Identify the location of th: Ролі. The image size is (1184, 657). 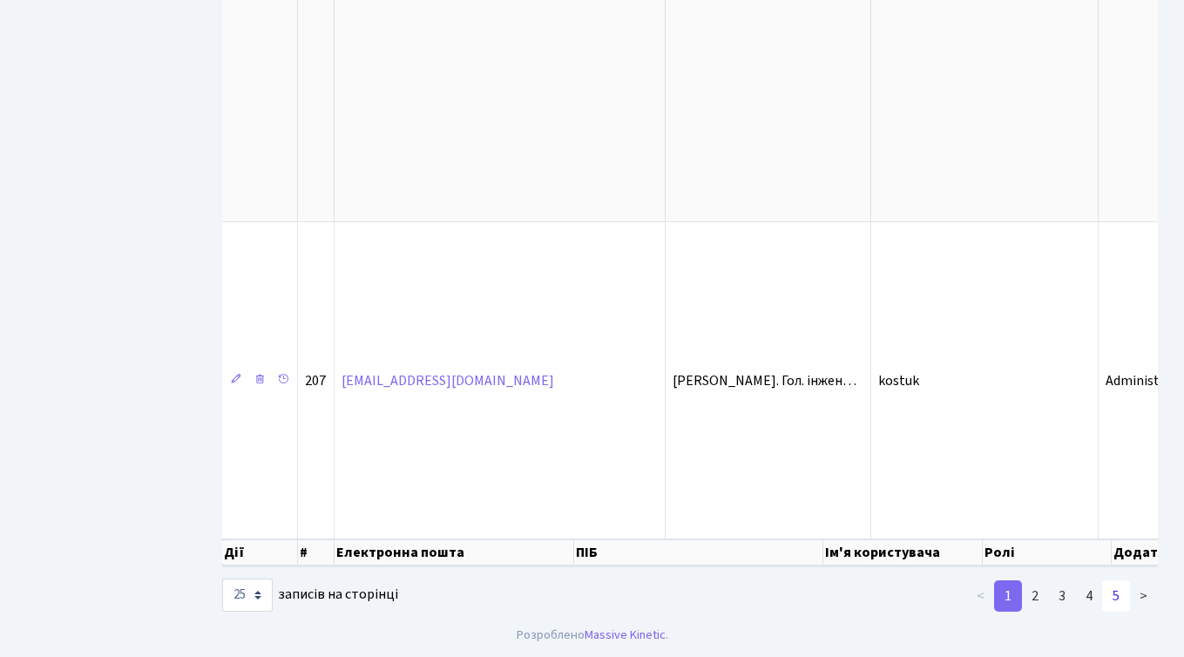
(1048, 553).